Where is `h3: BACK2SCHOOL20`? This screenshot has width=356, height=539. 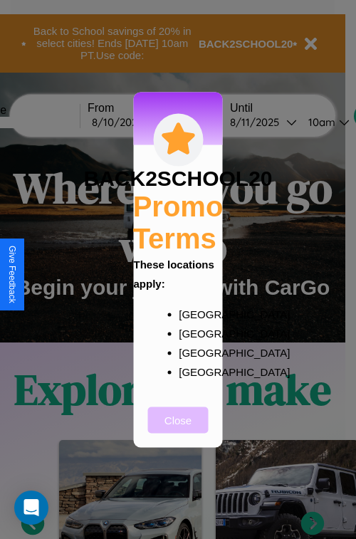
h3: BACK2SCHOOL20 is located at coordinates (177, 178).